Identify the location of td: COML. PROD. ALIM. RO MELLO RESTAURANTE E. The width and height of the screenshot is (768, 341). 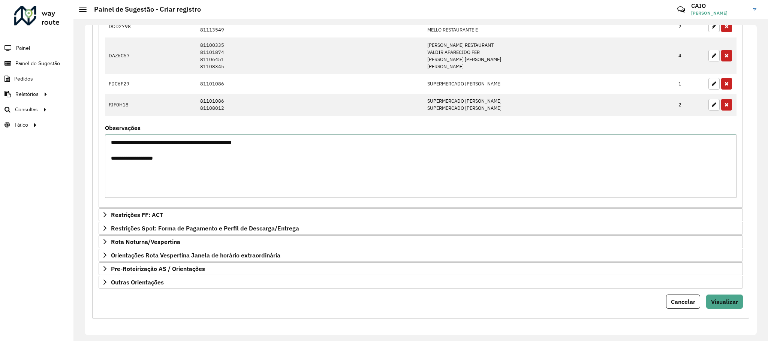
(549, 26).